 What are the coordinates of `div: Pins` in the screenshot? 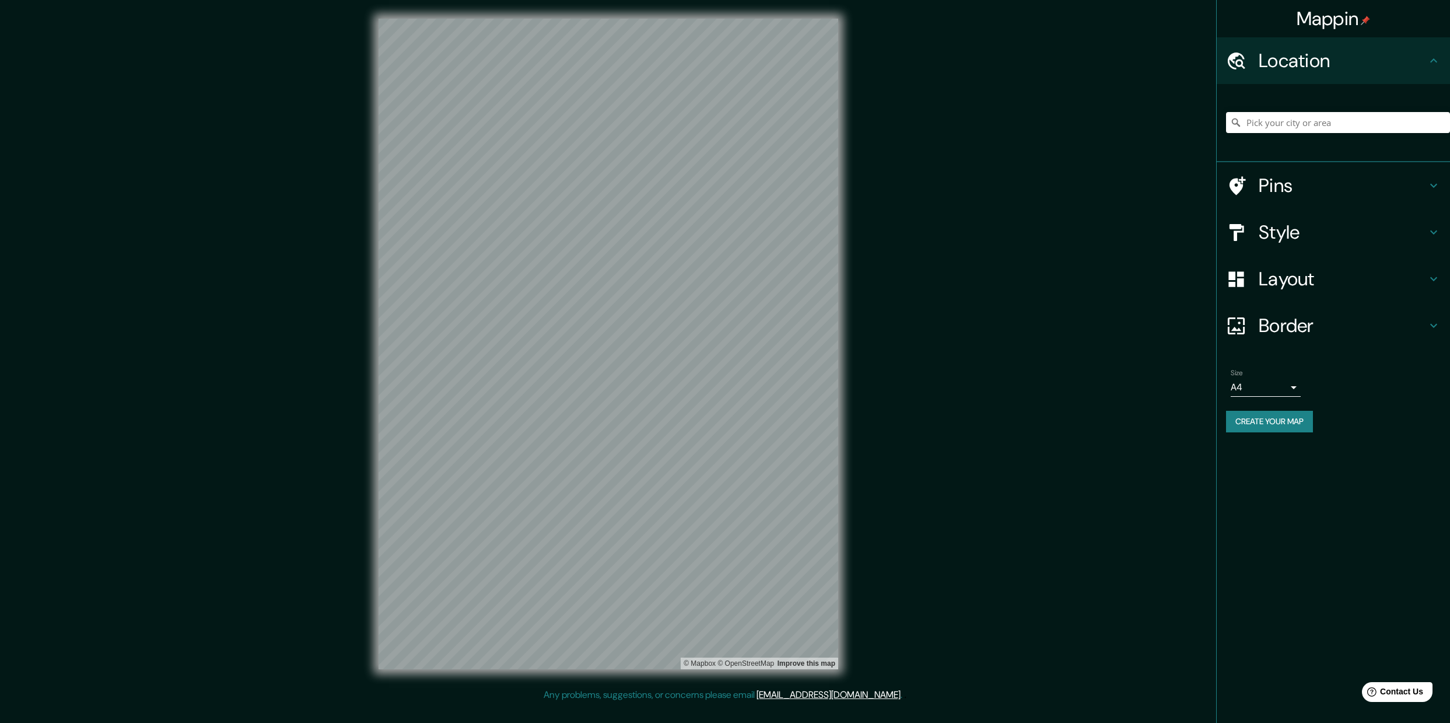 It's located at (1333, 185).